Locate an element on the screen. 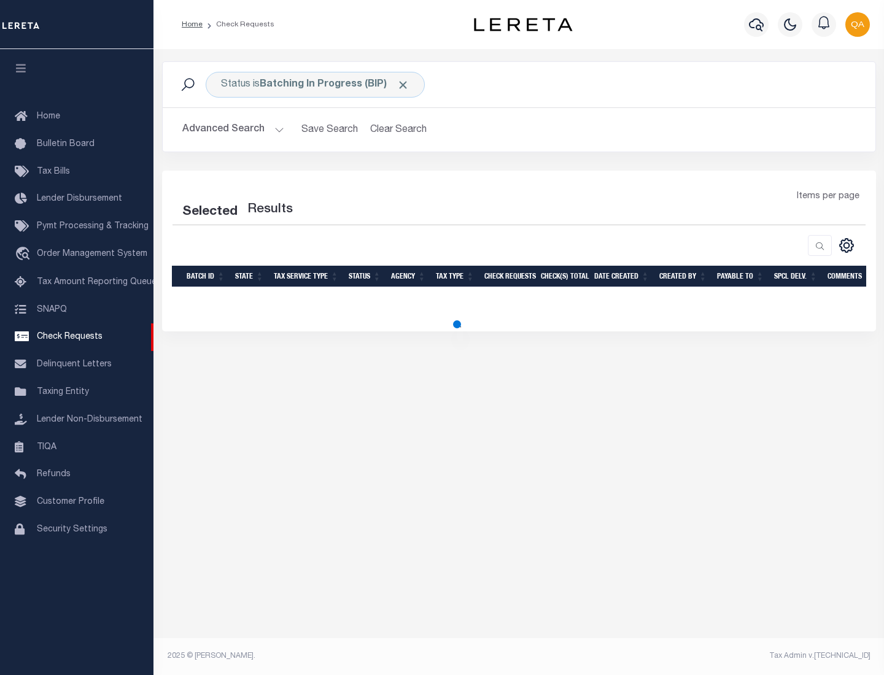  li: Check Requests is located at coordinates (238, 25).